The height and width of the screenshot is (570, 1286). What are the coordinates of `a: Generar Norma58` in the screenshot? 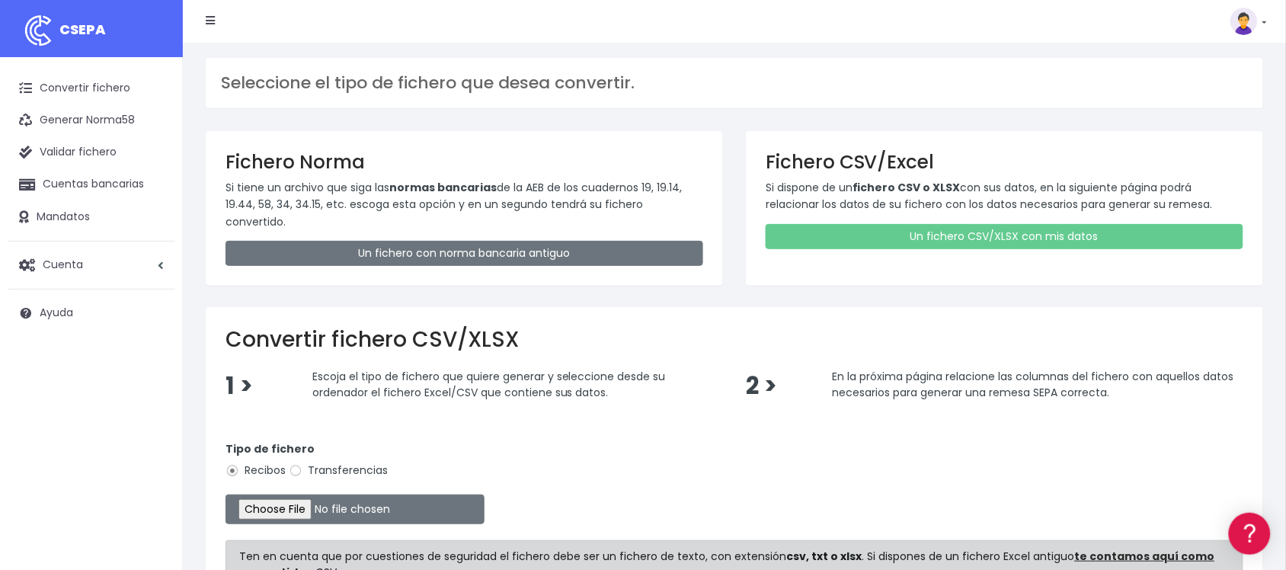 It's located at (91, 120).